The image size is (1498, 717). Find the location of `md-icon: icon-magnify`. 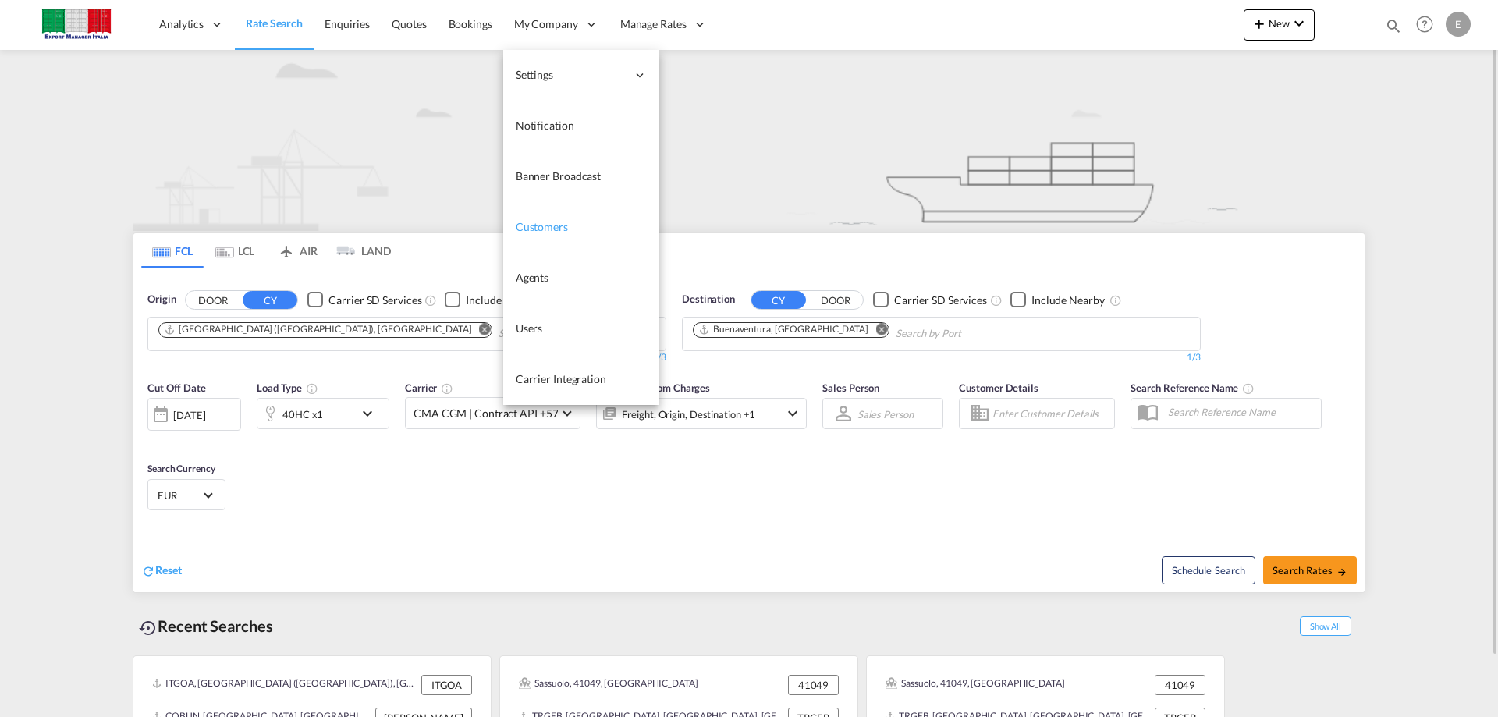

md-icon: icon-magnify is located at coordinates (1393, 26).